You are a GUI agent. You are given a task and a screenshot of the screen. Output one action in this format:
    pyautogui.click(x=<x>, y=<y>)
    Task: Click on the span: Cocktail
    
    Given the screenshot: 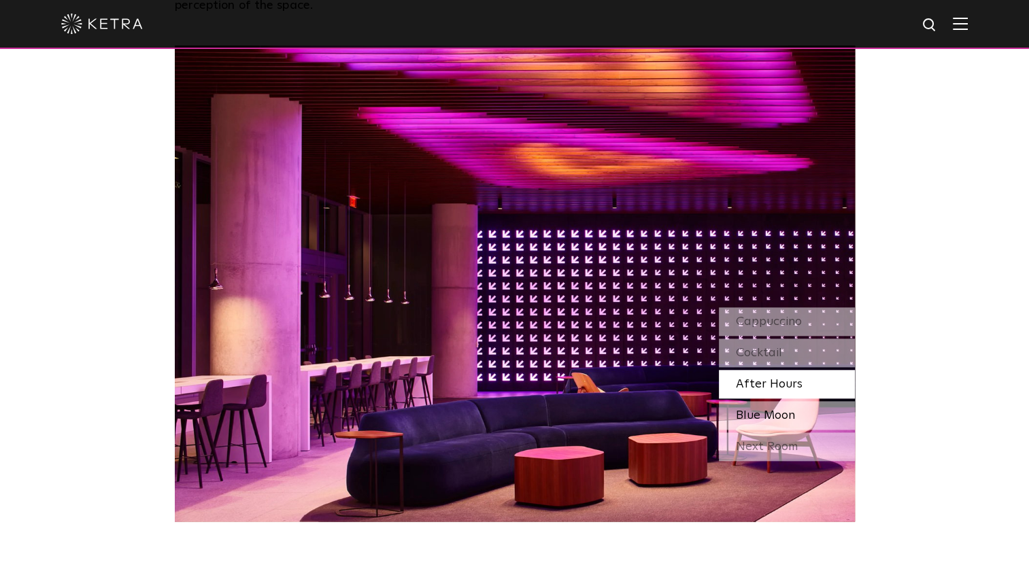 What is the action you would take?
    pyautogui.click(x=759, y=353)
    